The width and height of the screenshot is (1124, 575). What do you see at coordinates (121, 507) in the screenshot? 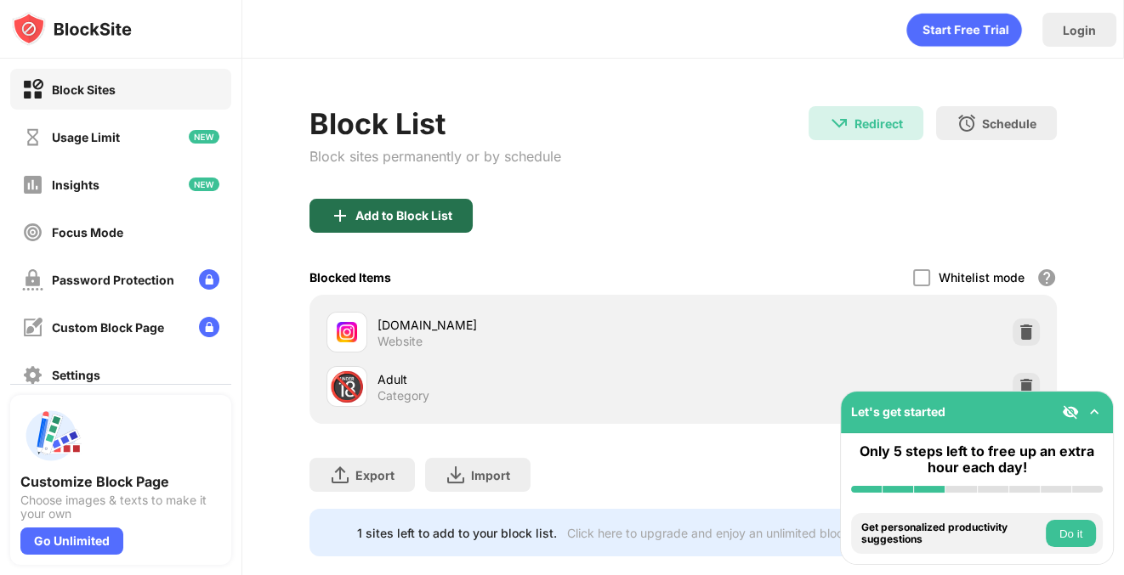
I see `div: Choose images & texts to make it your own` at bounding box center [121, 507].